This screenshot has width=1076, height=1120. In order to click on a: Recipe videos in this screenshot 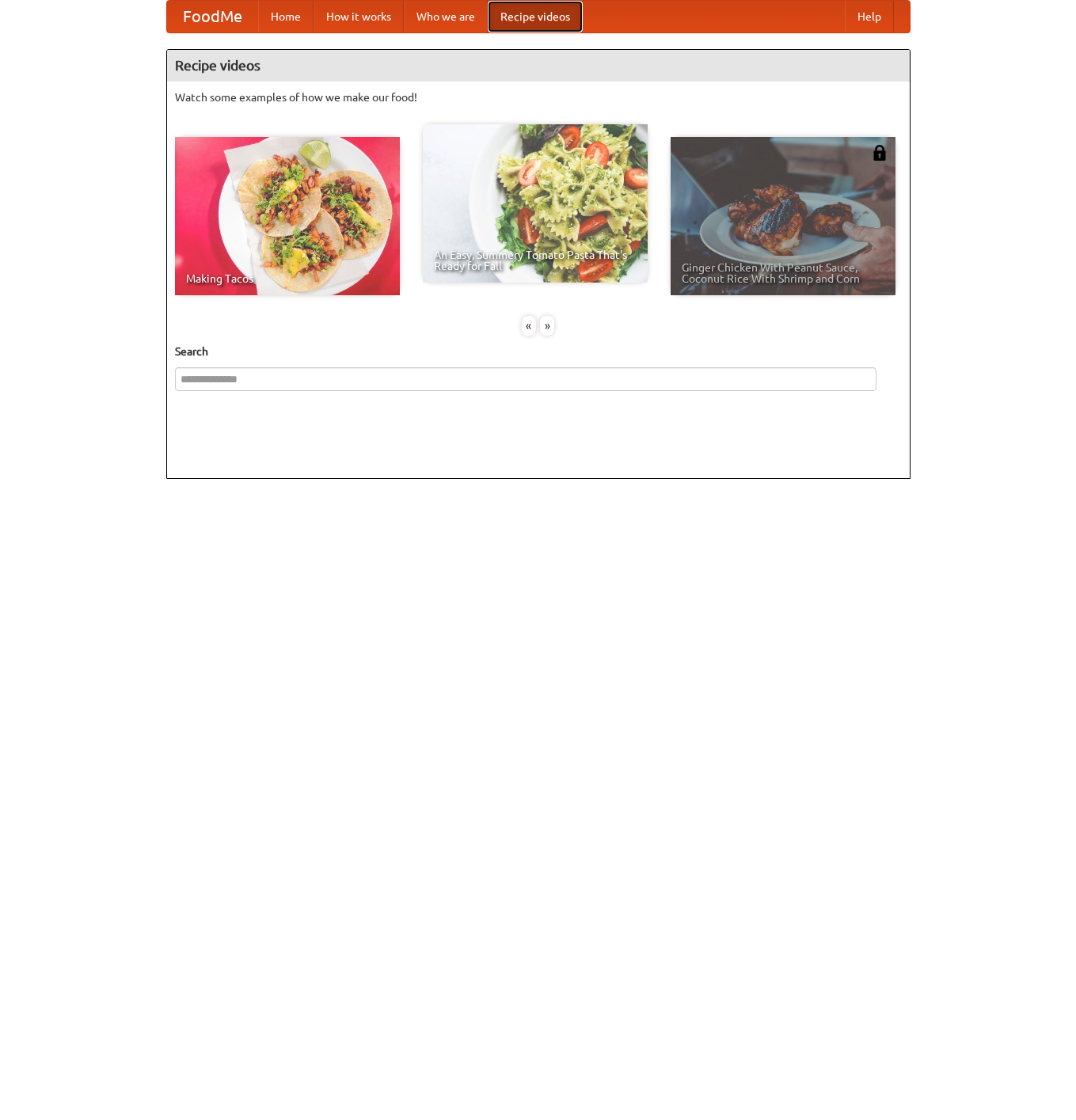, I will do `click(536, 17)`.